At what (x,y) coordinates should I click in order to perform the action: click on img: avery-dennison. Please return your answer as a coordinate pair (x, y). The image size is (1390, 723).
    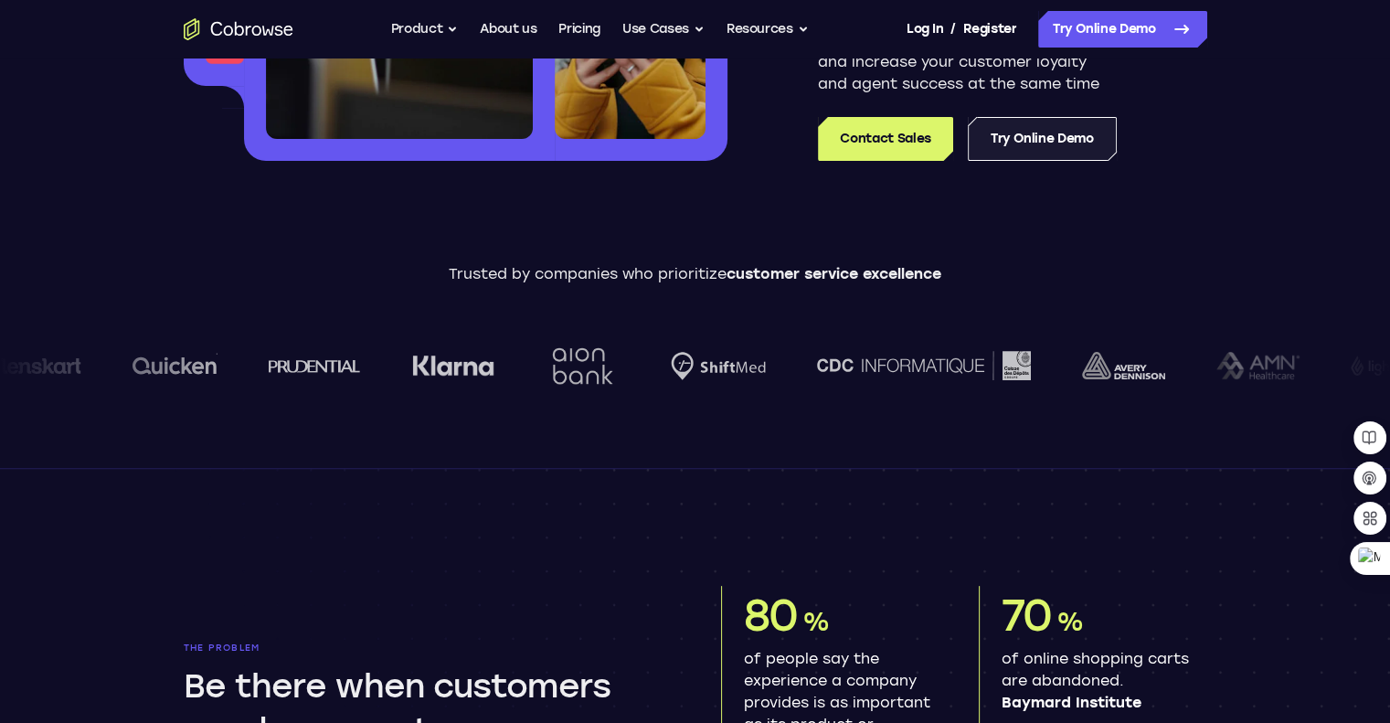
    Looking at the image, I should click on (1084, 366).